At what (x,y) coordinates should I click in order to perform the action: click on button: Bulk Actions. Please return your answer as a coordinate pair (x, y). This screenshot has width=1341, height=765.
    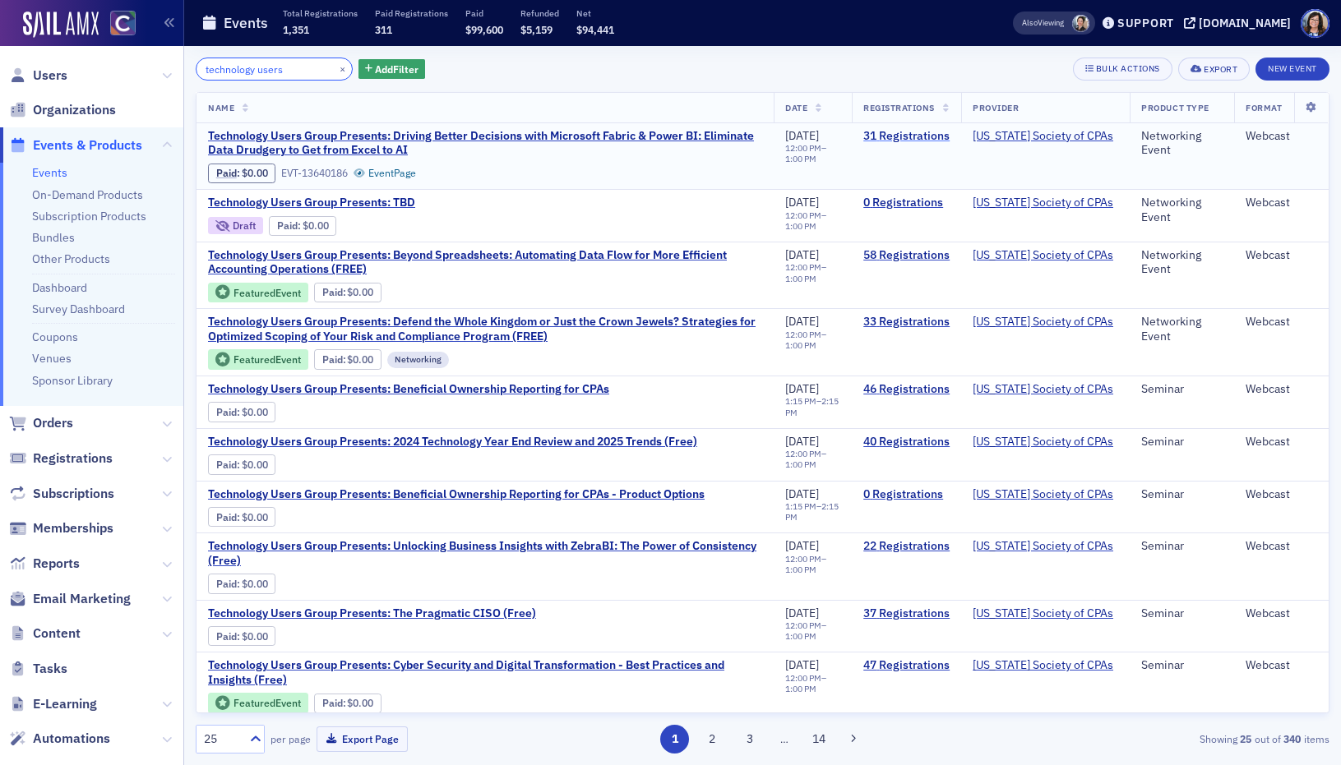
    Looking at the image, I should click on (1122, 69).